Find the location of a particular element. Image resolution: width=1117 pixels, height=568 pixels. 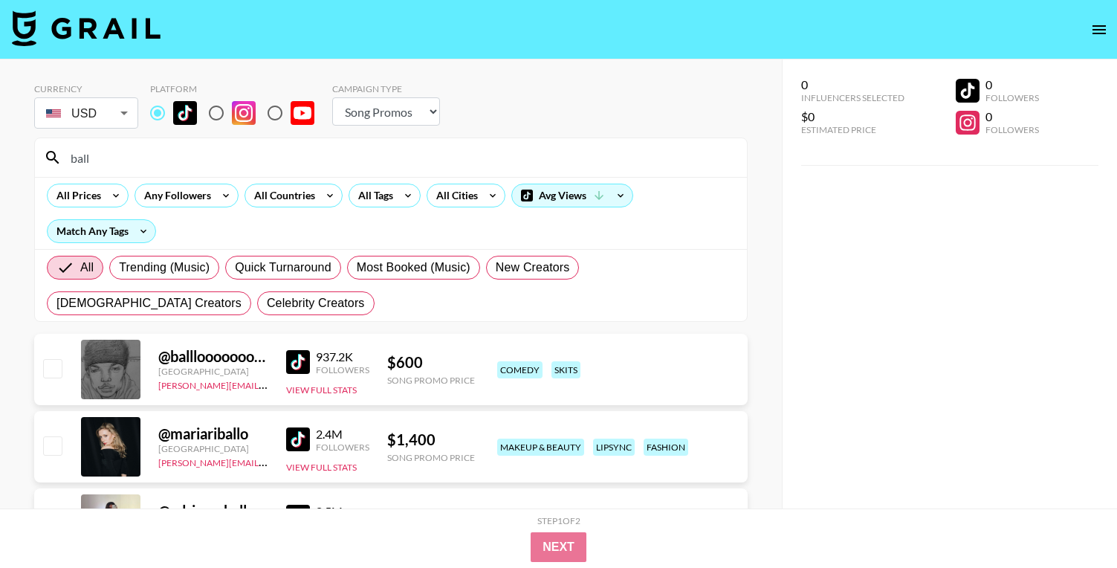

div: 2.4M is located at coordinates (343, 434).